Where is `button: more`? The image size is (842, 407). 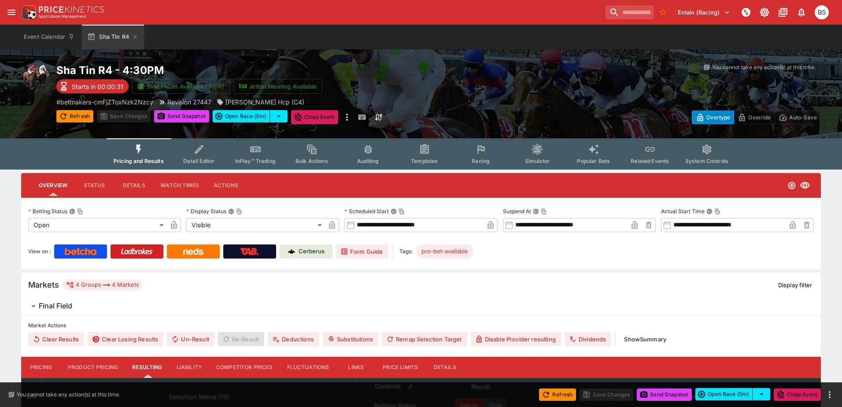 button: more is located at coordinates (830, 395).